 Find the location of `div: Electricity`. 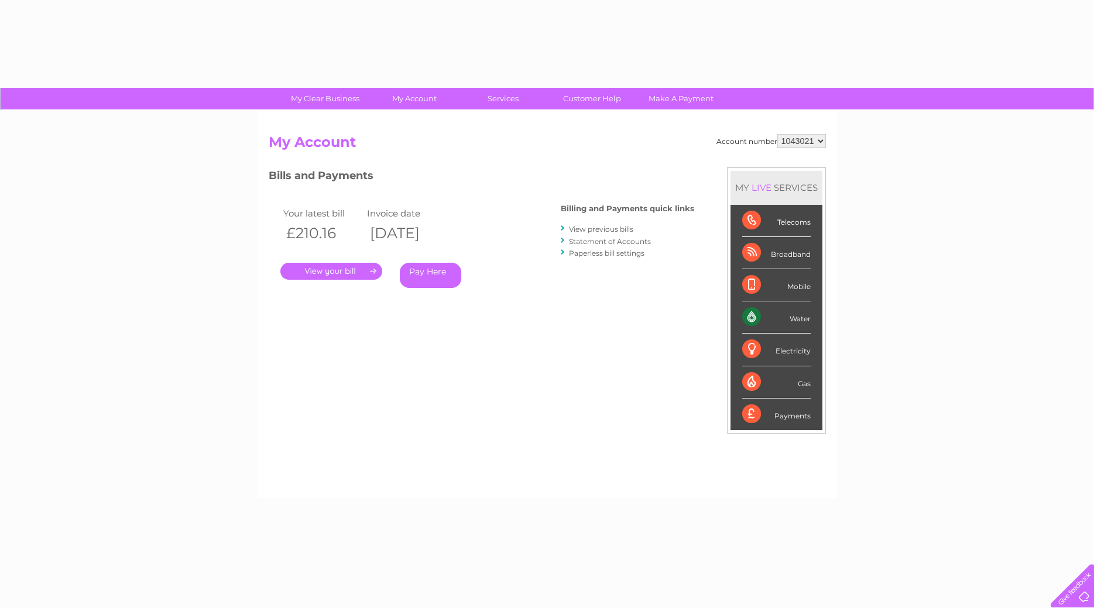

div: Electricity is located at coordinates (776, 349).